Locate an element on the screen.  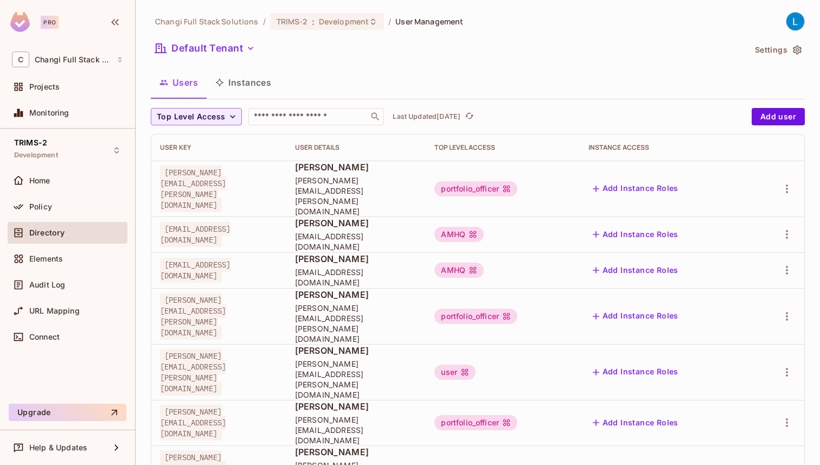
button: refresh is located at coordinates (469, 117).